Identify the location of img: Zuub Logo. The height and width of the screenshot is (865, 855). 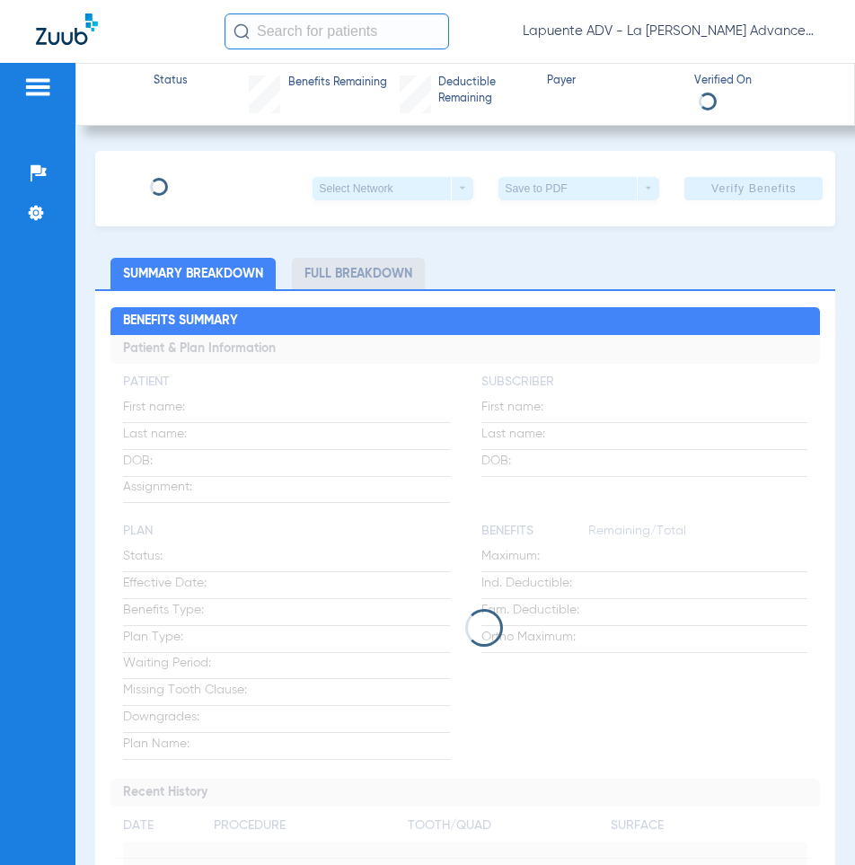
(66, 29).